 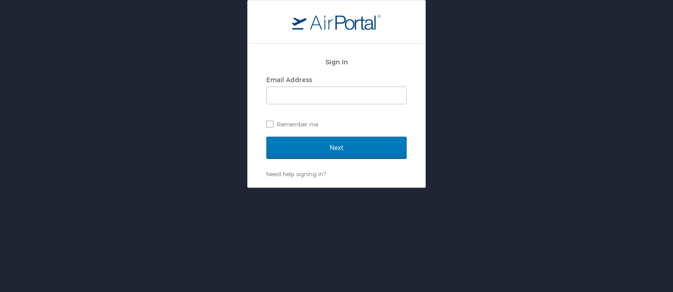 What do you see at coordinates (296, 174) in the screenshot?
I see `a: Need help signing in?` at bounding box center [296, 174].